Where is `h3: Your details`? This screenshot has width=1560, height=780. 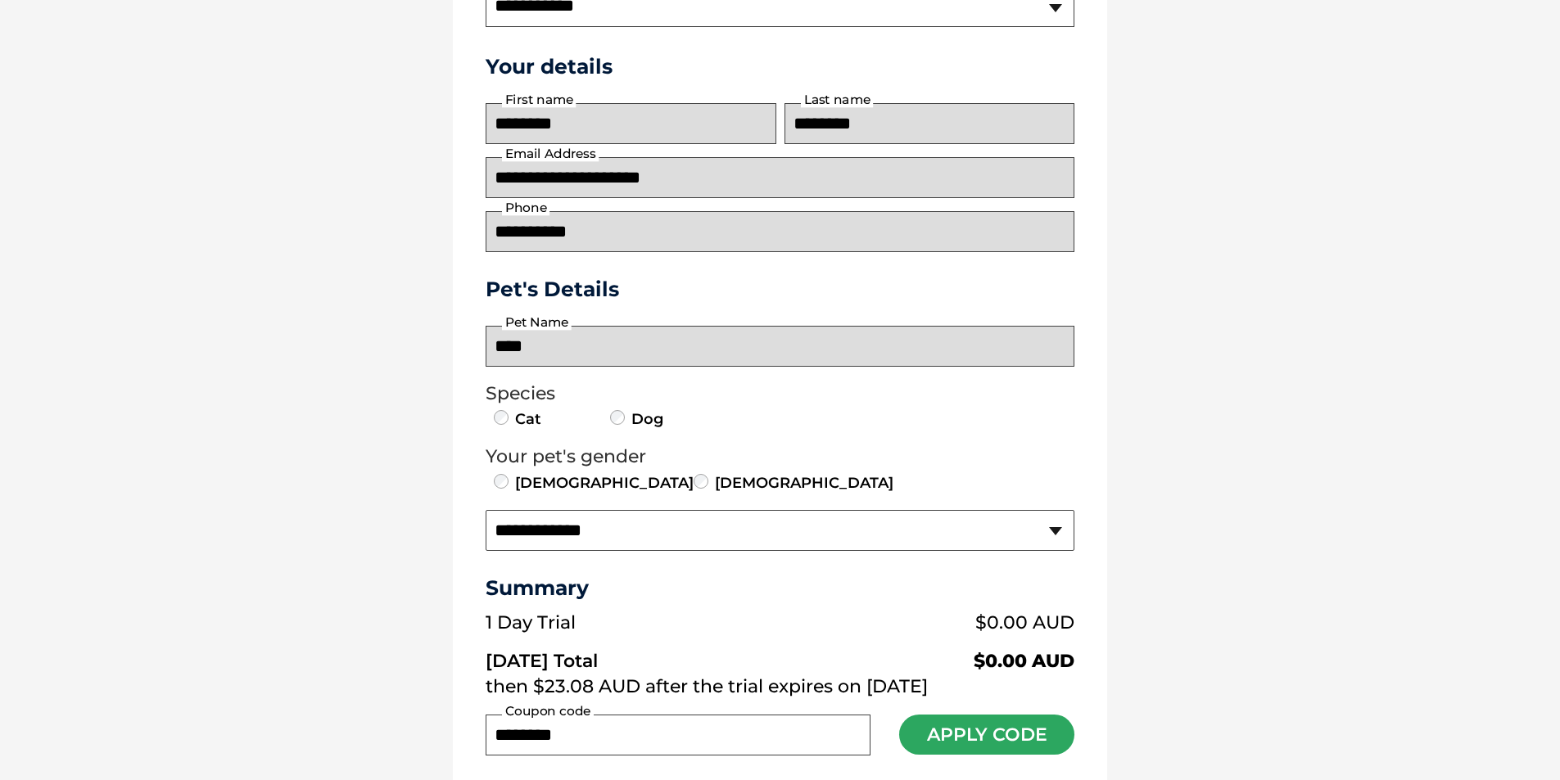
h3: Your details is located at coordinates (779, 66).